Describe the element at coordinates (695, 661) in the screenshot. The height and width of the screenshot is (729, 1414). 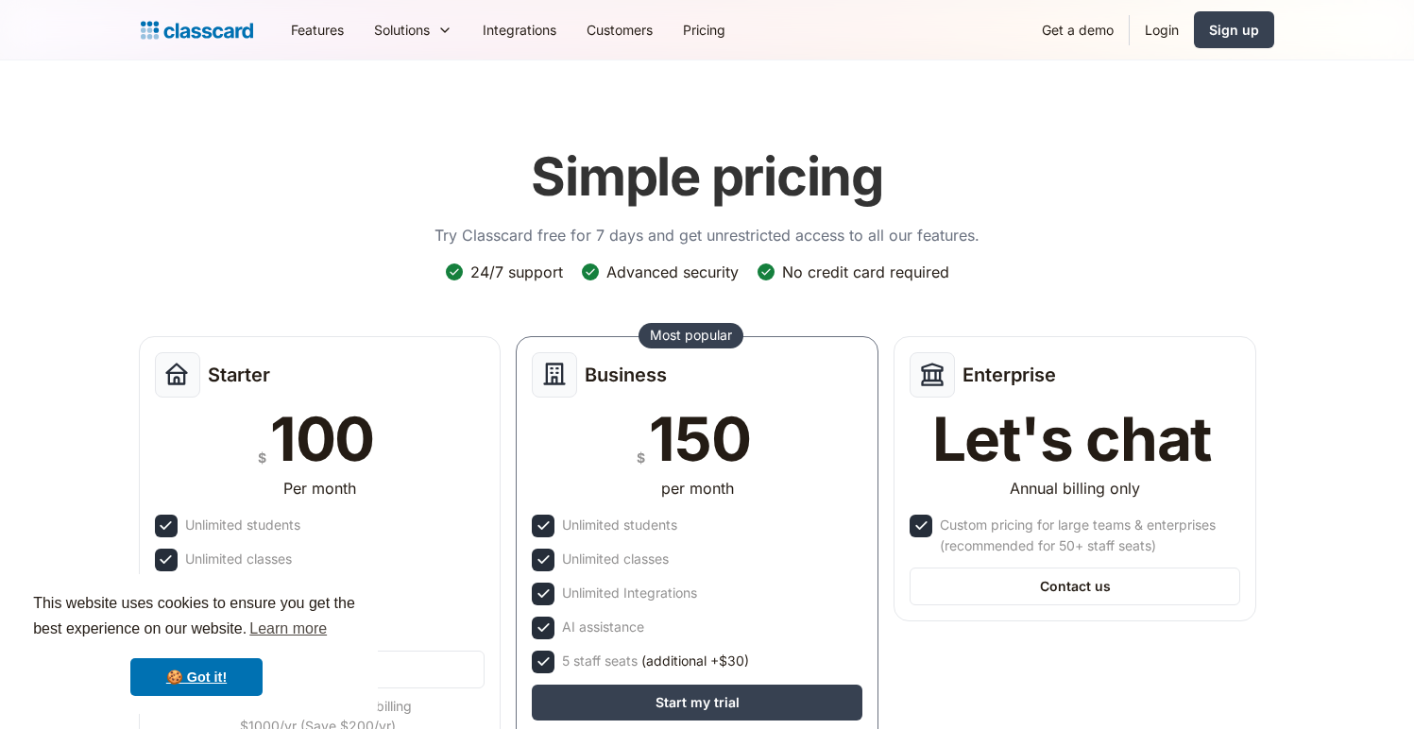
I see `span: (additional +$30)` at that location.